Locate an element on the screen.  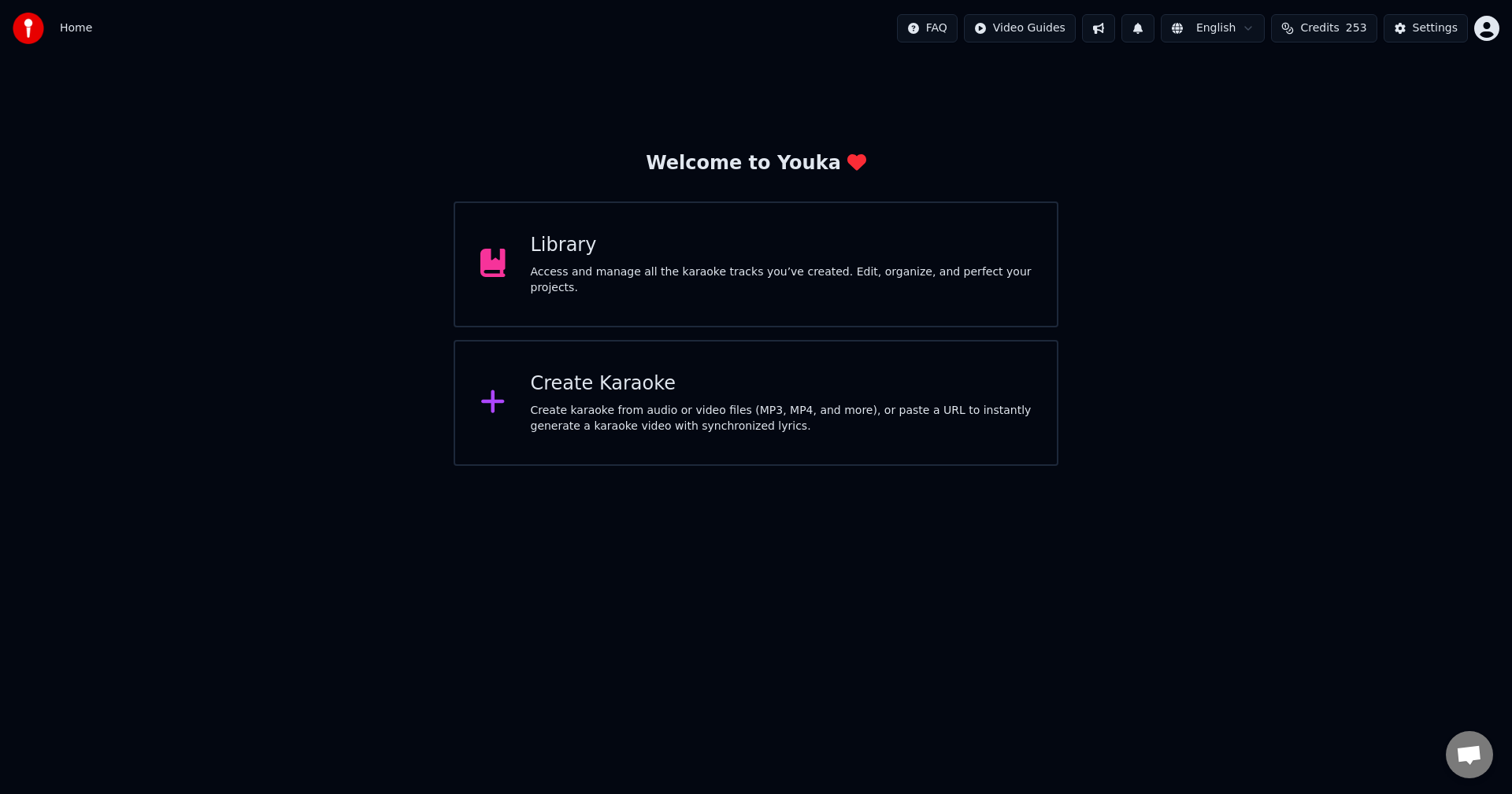
button: Settings is located at coordinates (1425, 28).